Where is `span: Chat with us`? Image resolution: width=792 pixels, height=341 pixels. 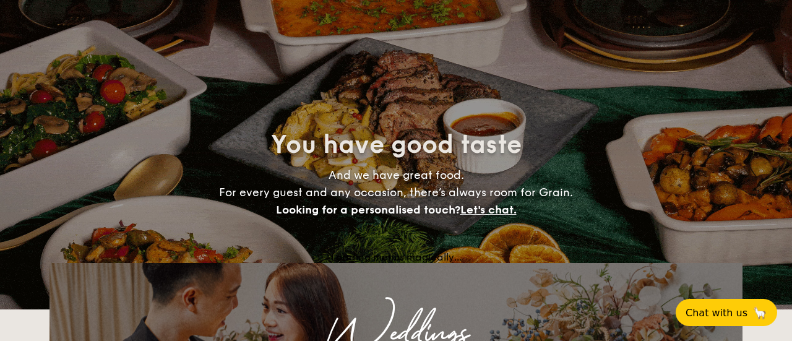 span: Chat with us is located at coordinates (717, 313).